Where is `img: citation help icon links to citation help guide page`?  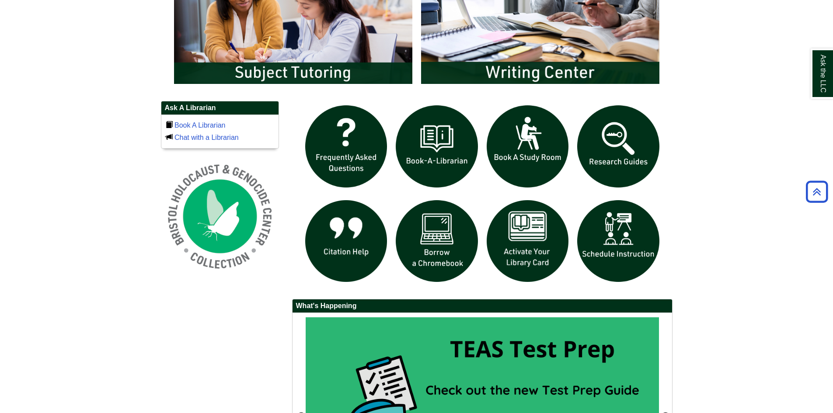 img: citation help icon links to citation help guide page is located at coordinates (346, 241).